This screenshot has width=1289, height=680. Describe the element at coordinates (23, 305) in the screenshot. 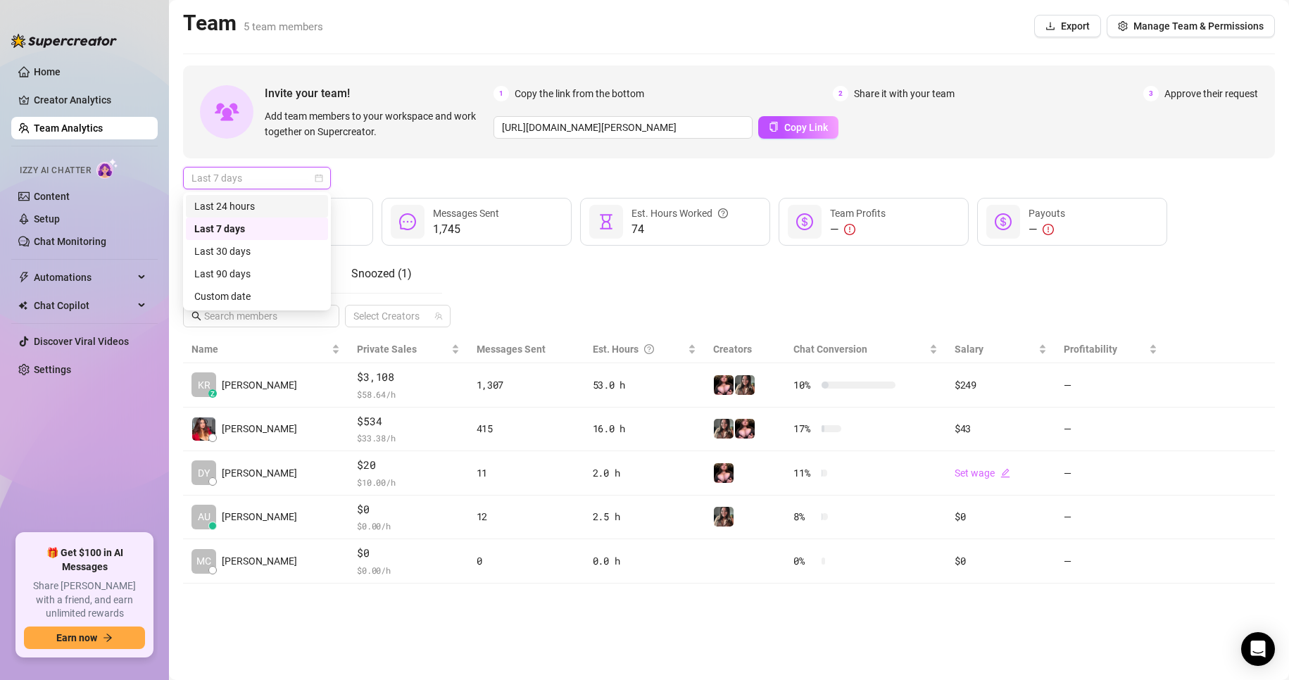

I see `img: Chat Copilot` at that location.